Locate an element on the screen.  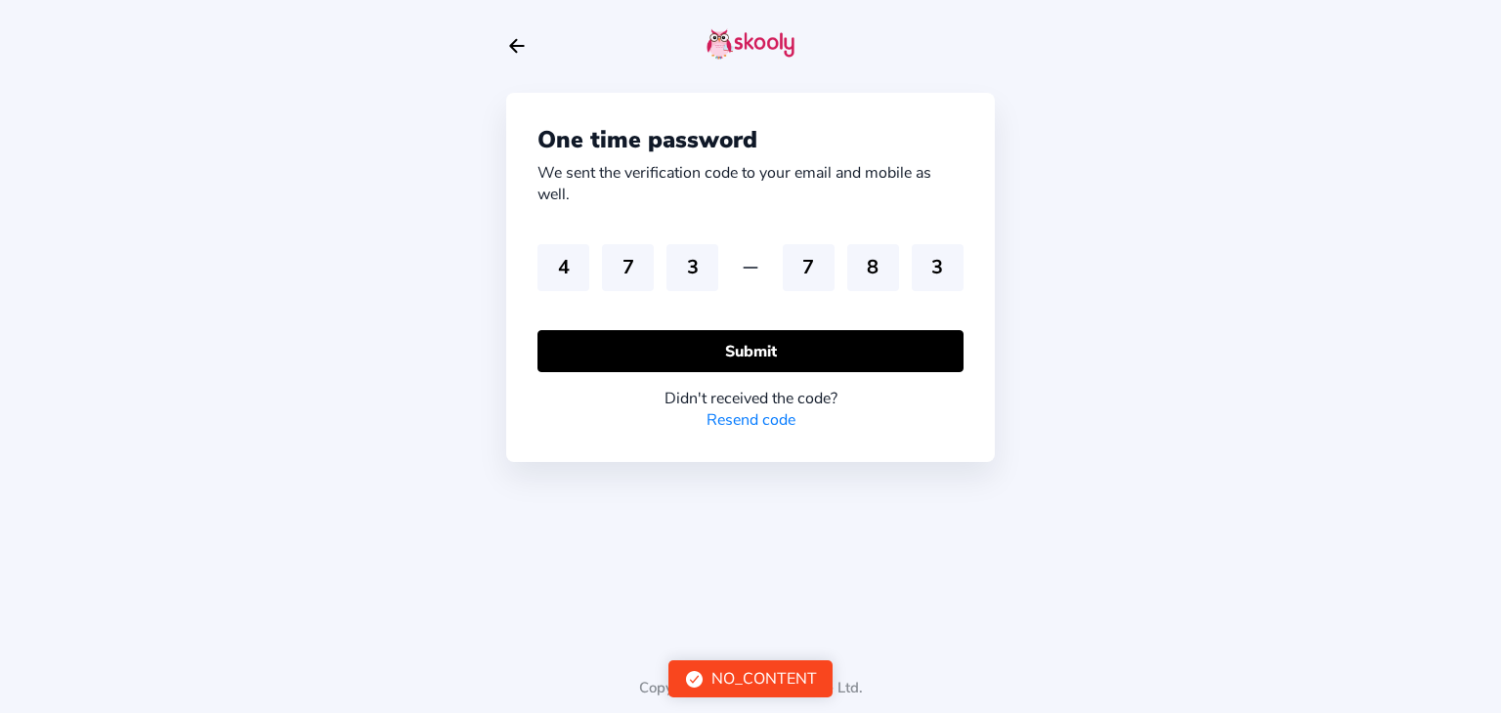
ion-icon: remove outline is located at coordinates (750, 268).